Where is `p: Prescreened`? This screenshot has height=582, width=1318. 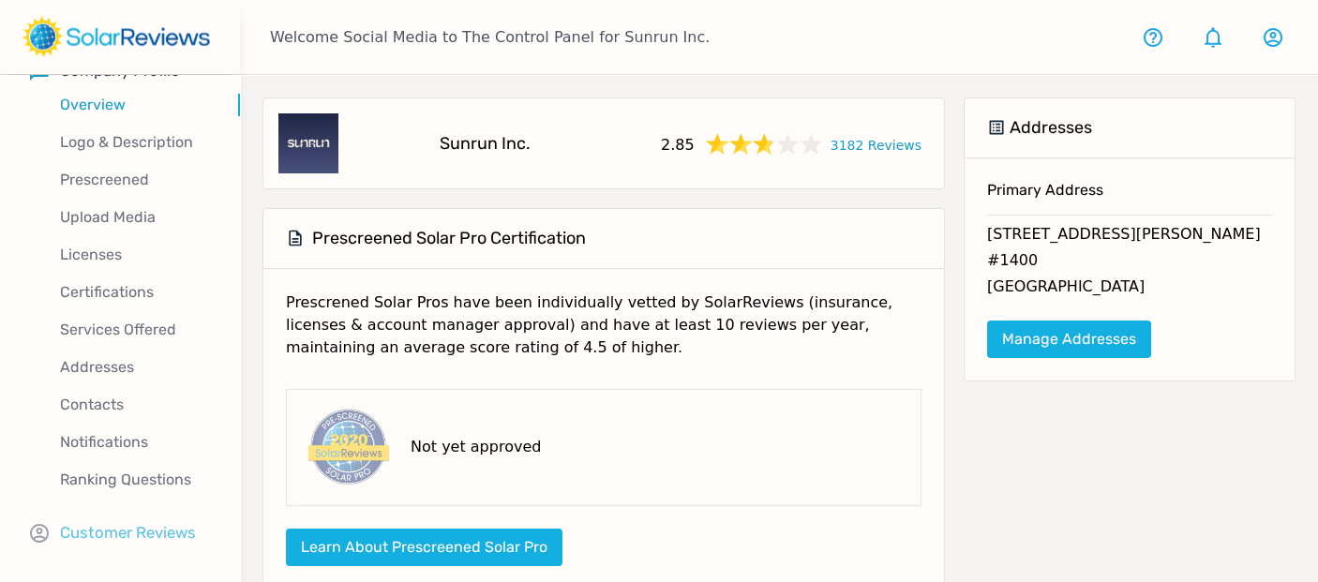 p: Prescreened is located at coordinates (135, 180).